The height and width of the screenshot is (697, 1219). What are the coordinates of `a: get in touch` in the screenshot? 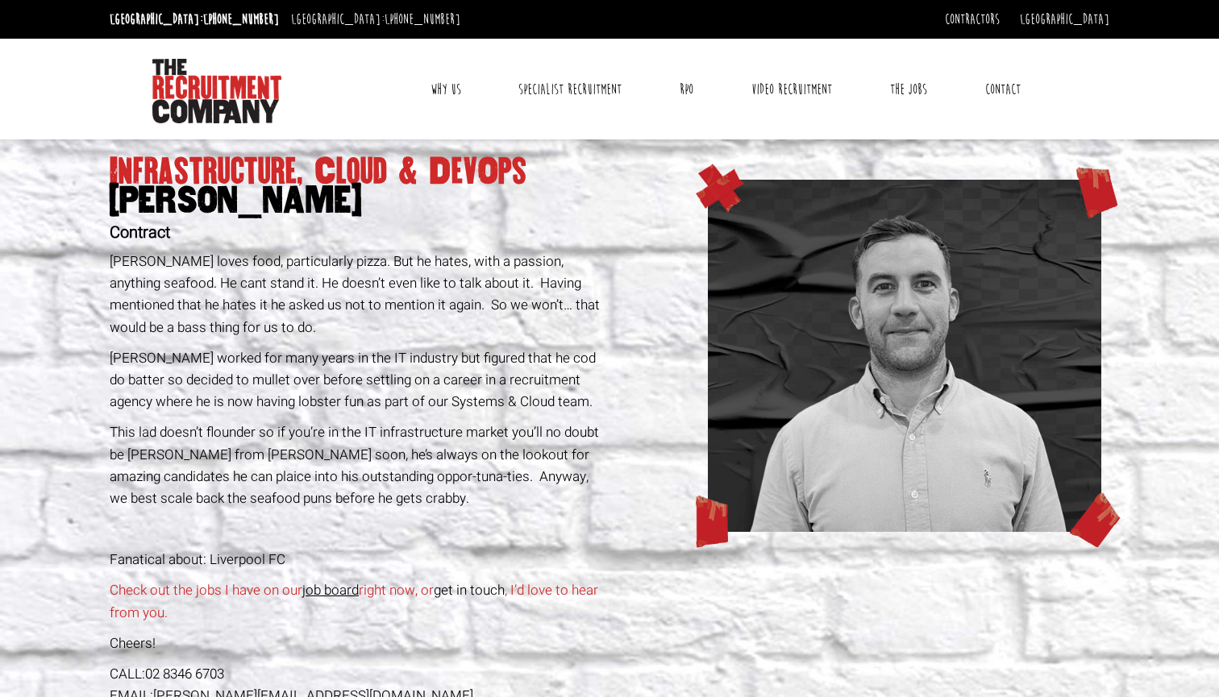 It's located at (469, 590).